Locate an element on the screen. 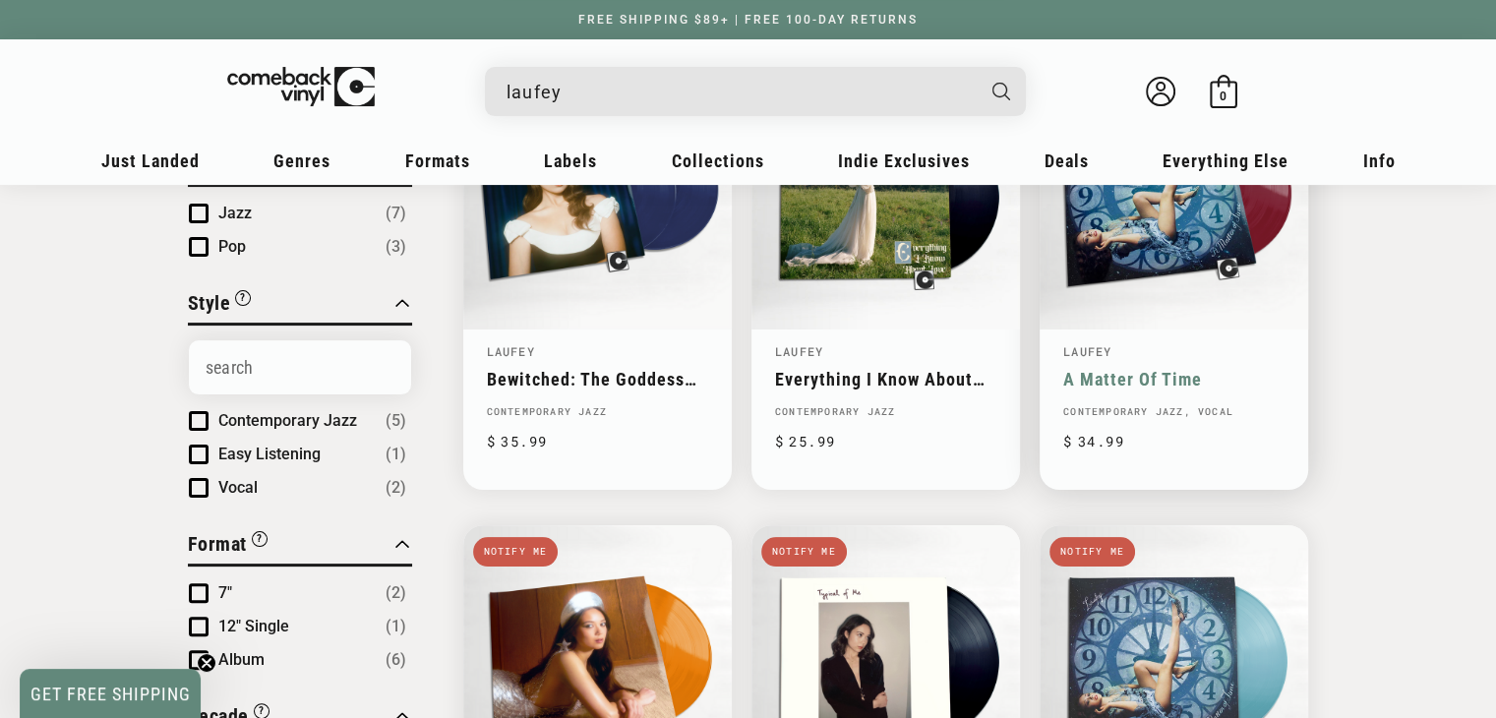 This screenshot has height=718, width=1496. a: Everything I Know About Love is located at coordinates (885, 379).